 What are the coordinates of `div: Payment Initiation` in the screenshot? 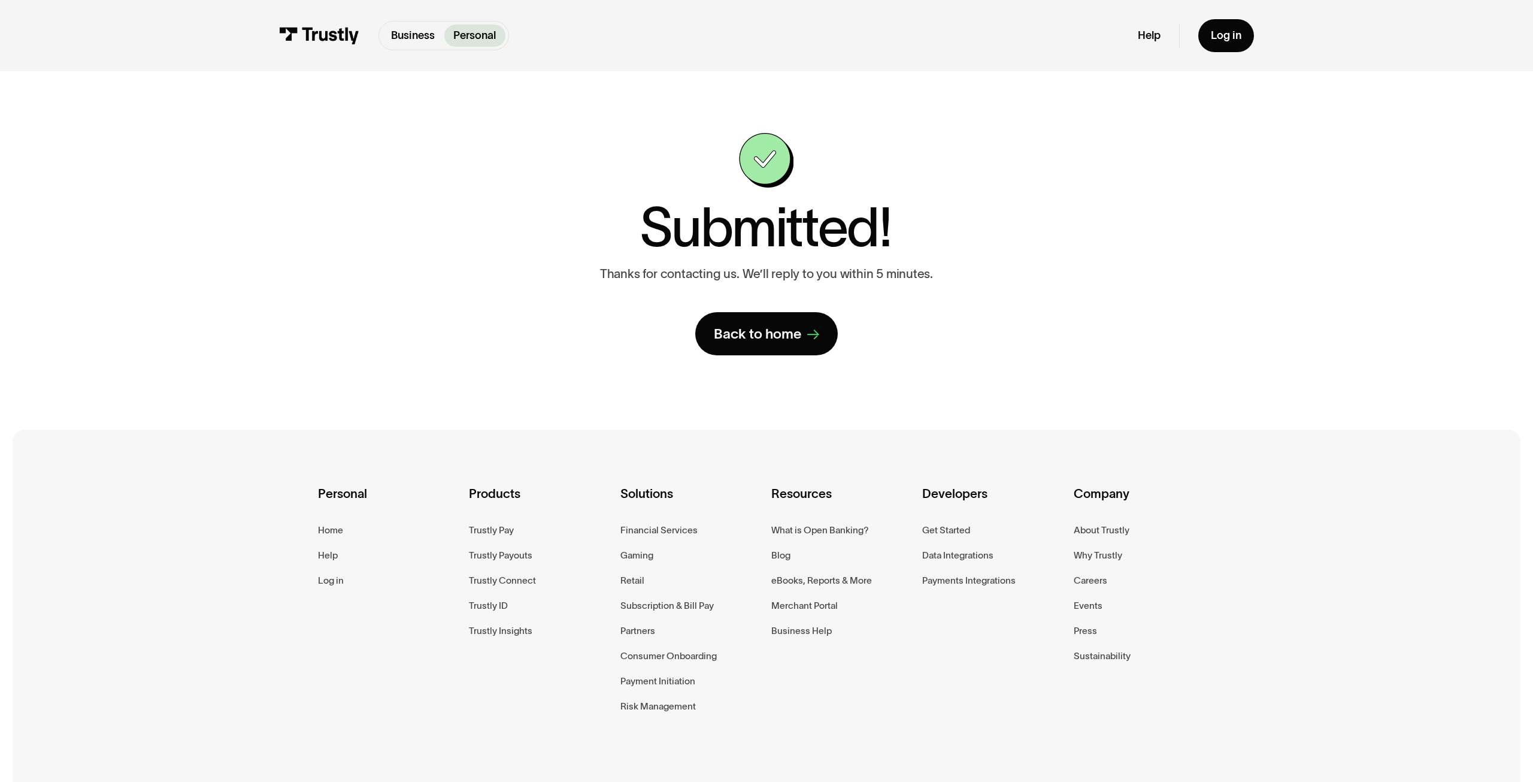 It's located at (658, 681).